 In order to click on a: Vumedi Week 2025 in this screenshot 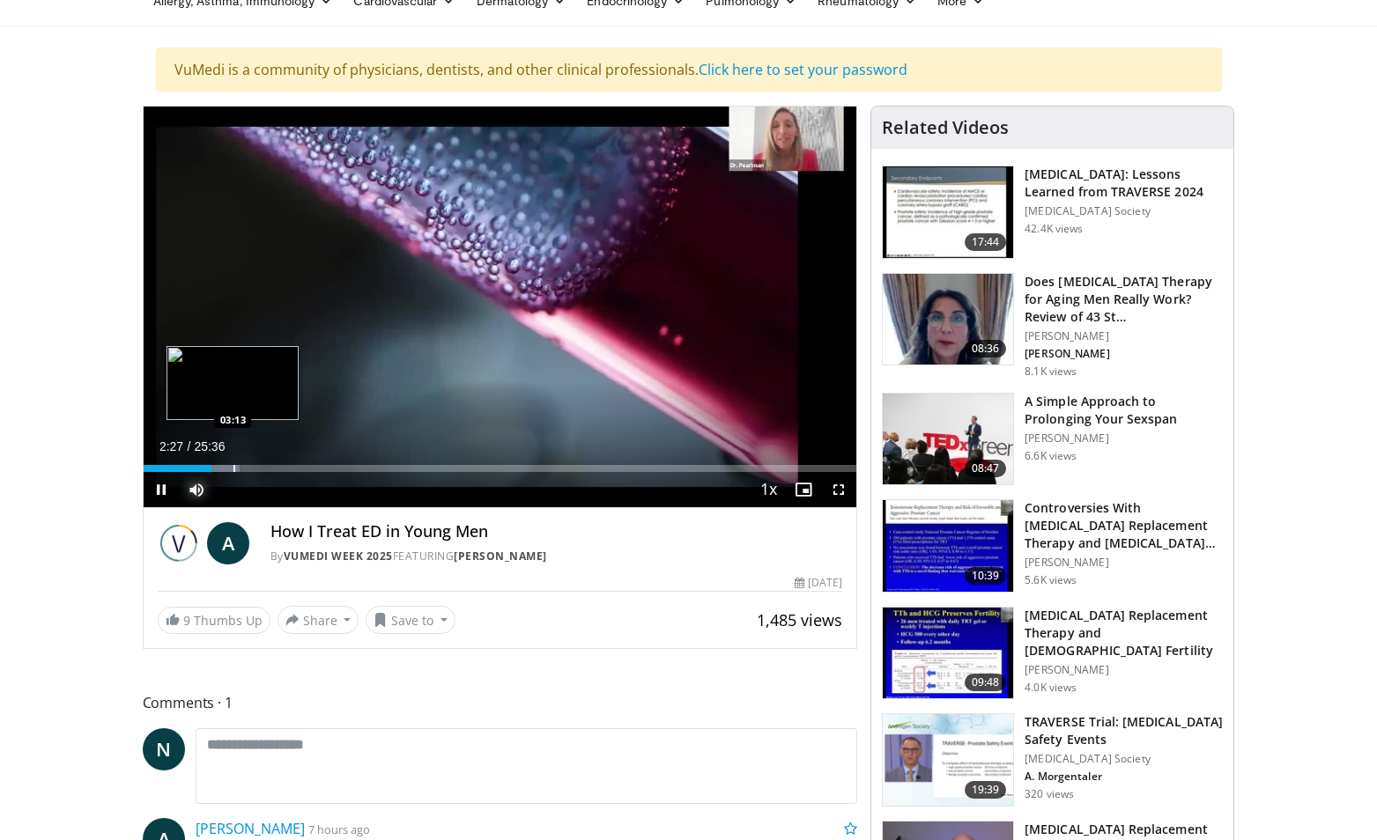, I will do `click(338, 556)`.